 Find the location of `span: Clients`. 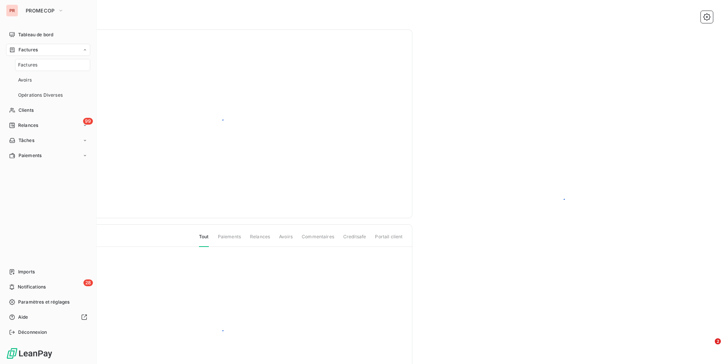

span: Clients is located at coordinates (26, 110).